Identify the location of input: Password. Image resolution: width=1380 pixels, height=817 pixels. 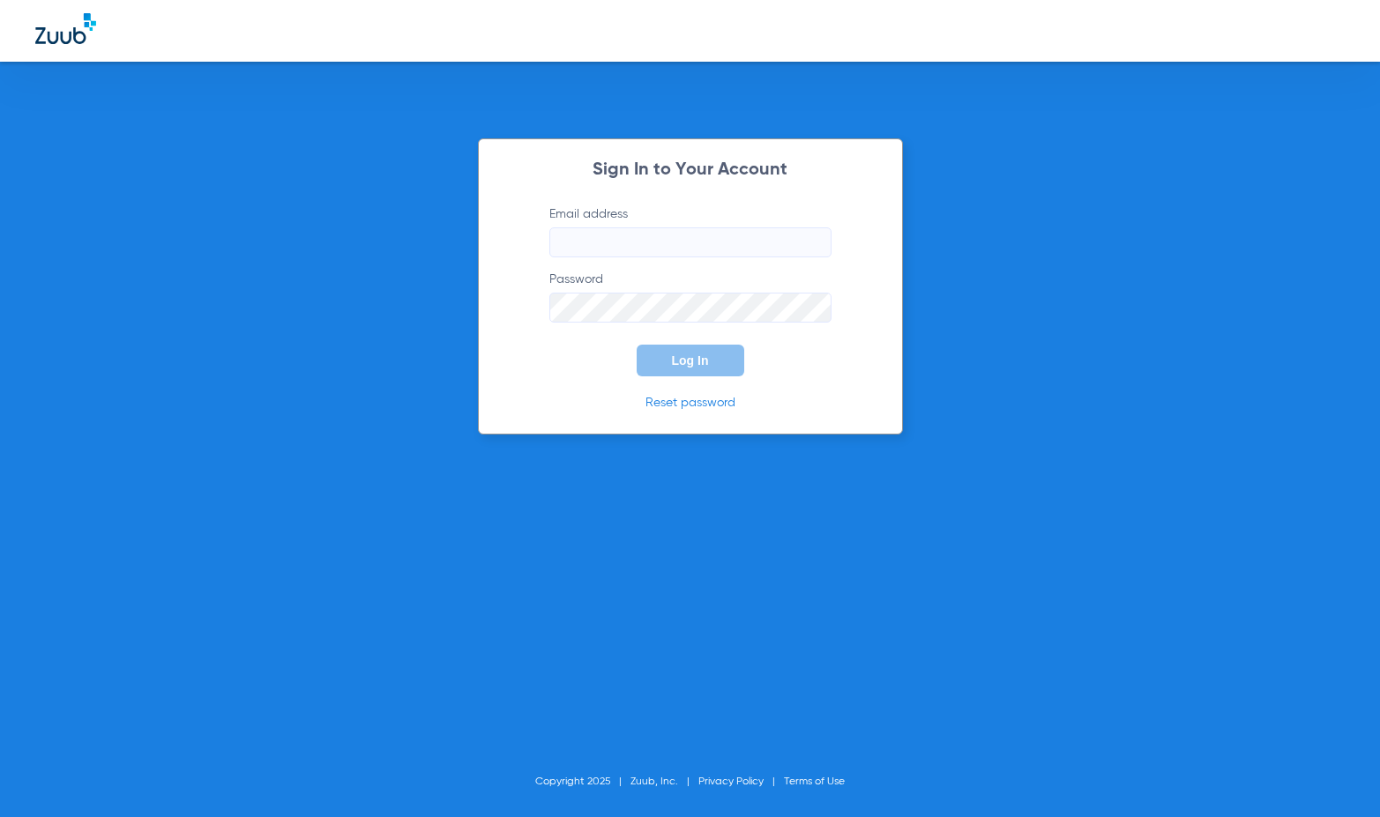
(690, 308).